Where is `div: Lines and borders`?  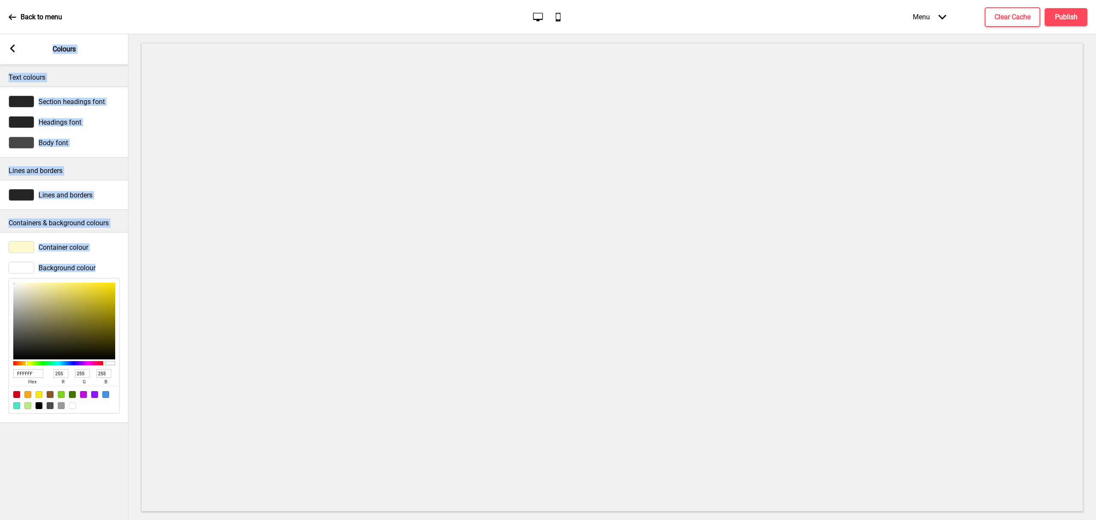 div: Lines and borders is located at coordinates (64, 195).